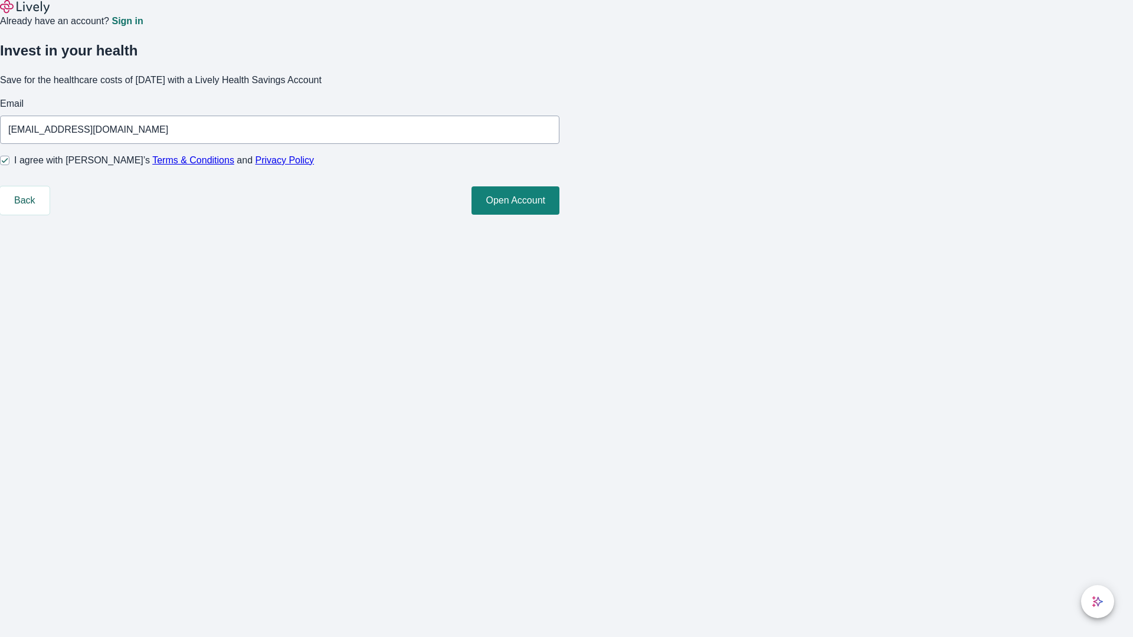 Image resolution: width=1133 pixels, height=637 pixels. Describe the element at coordinates (285, 160) in the screenshot. I see `a: Privacy Policy` at that location.